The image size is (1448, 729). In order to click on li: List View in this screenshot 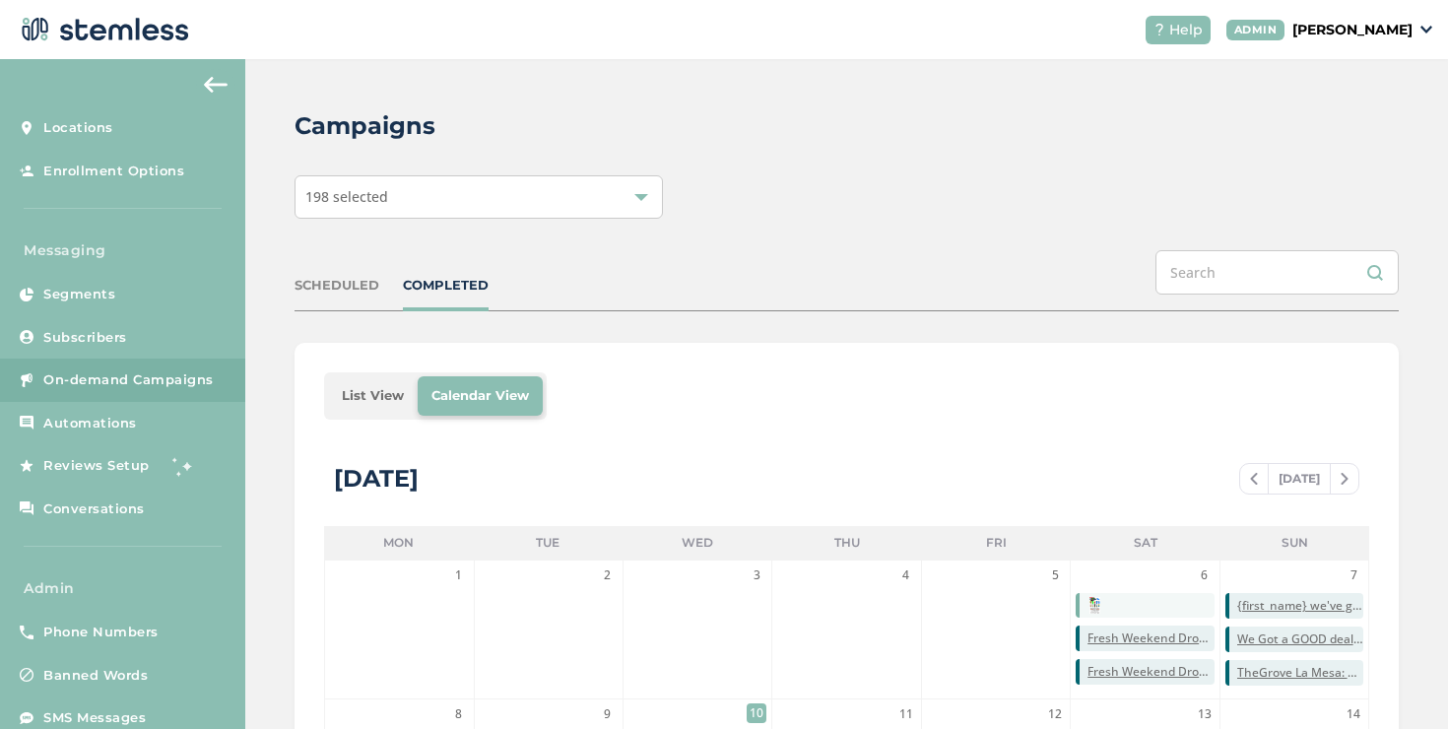, I will do `click(372, 396)`.